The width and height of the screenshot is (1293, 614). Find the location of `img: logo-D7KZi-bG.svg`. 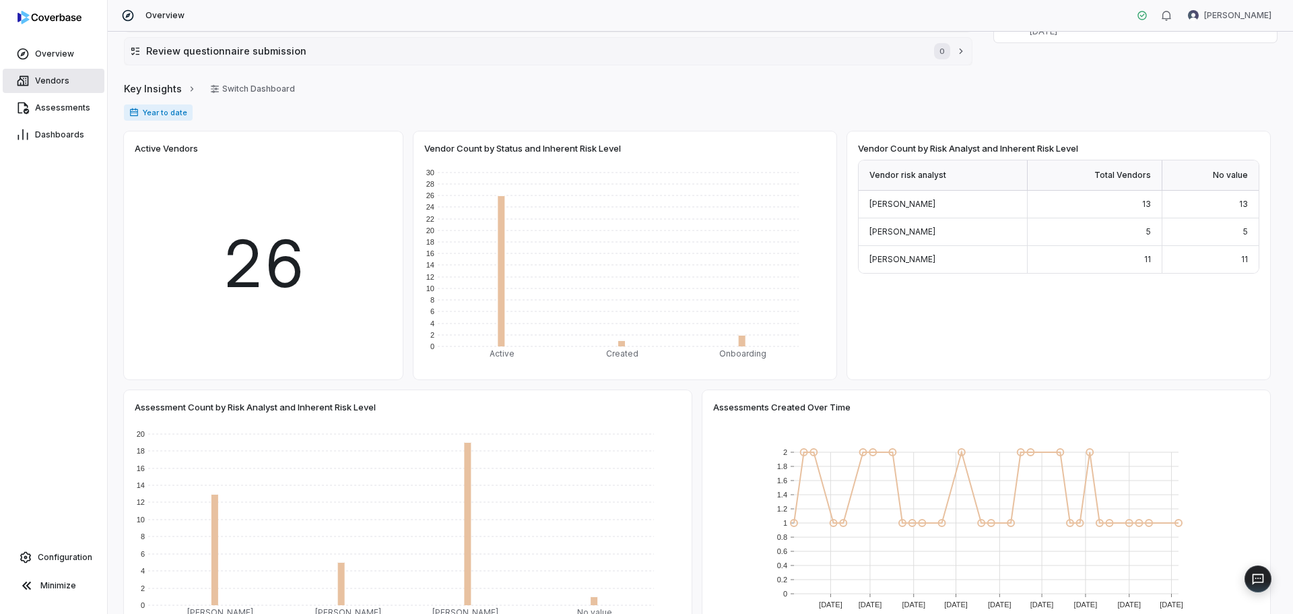

img: logo-D7KZi-bG.svg is located at coordinates (49, 18).